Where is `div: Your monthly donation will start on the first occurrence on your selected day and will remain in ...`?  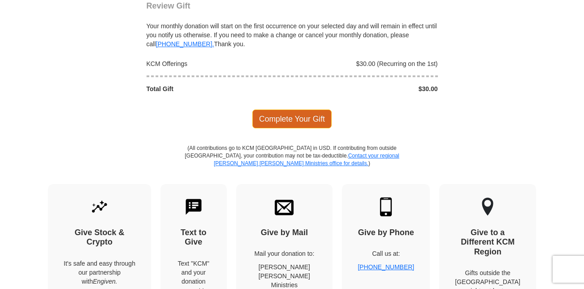 div: Your monthly donation will start on the first occurrence on your selected day and will remain in ... is located at coordinates (292, 30).